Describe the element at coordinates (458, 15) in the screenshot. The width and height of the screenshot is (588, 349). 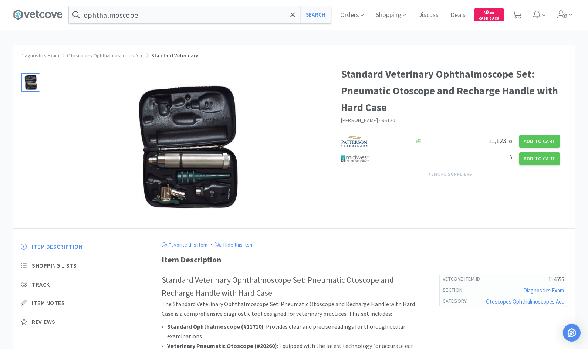
I see `a: Deals` at that location.